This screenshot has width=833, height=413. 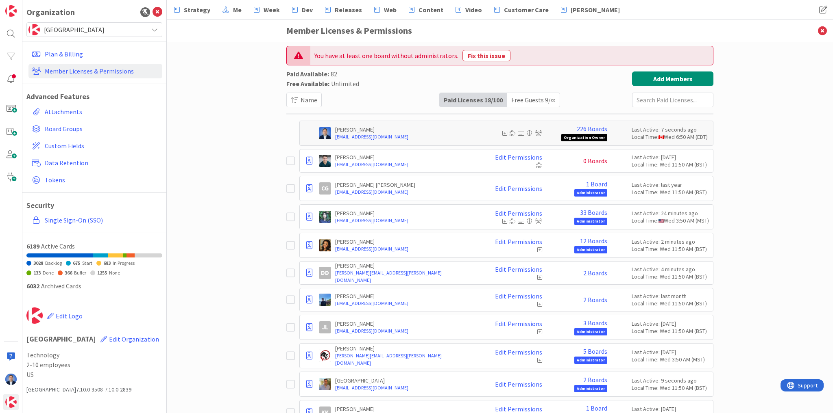 I want to click on a: 33 Boards, so click(x=593, y=213).